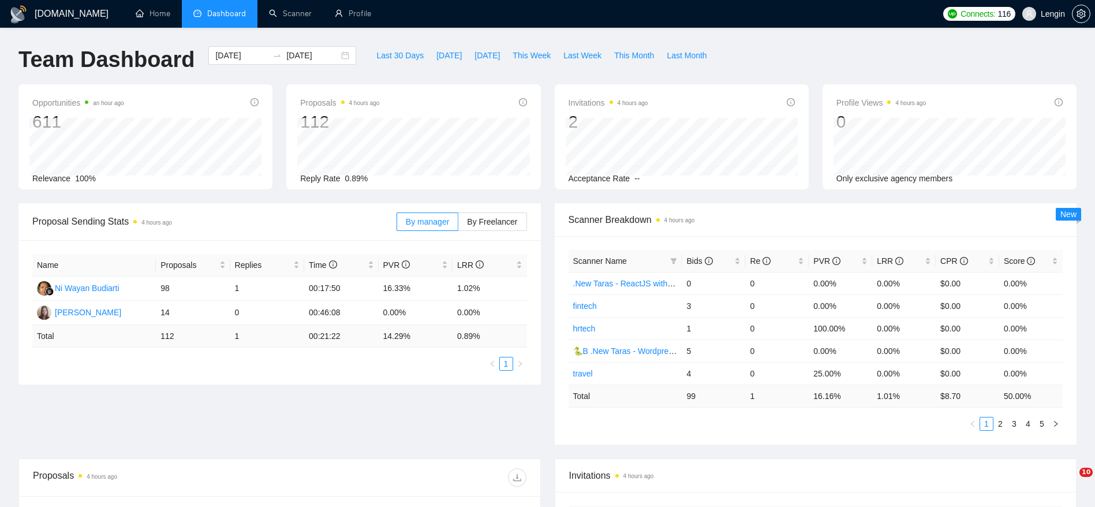 Image resolution: width=1095 pixels, height=507 pixels. What do you see at coordinates (634, 55) in the screenshot?
I see `button: This Month` at bounding box center [634, 55].